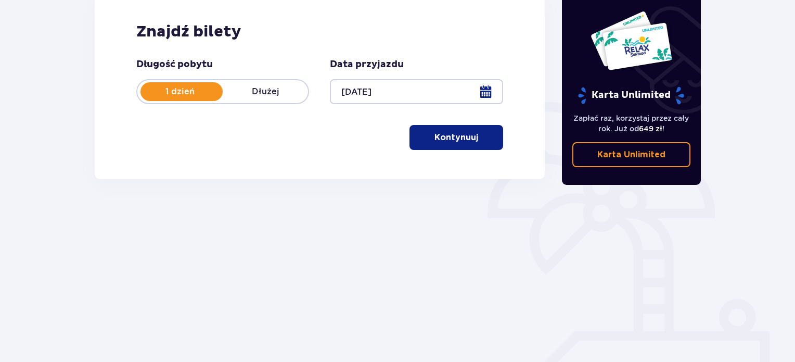  Describe the element at coordinates (174, 65) in the screenshot. I see `p: Długość pobytu` at that location.